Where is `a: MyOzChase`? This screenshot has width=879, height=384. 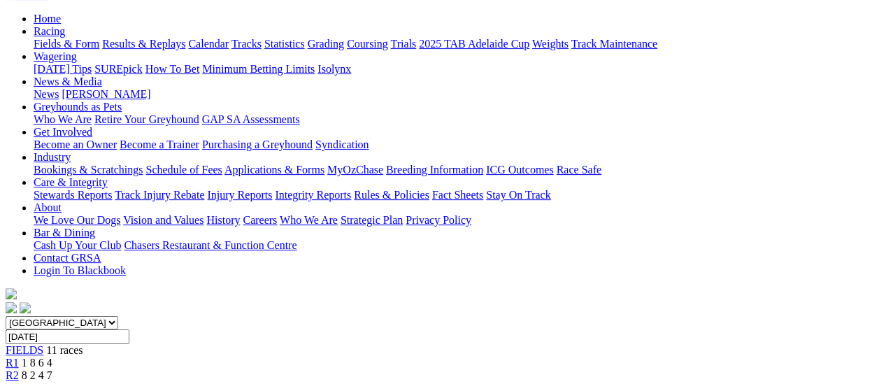 a: MyOzChase is located at coordinates (355, 169).